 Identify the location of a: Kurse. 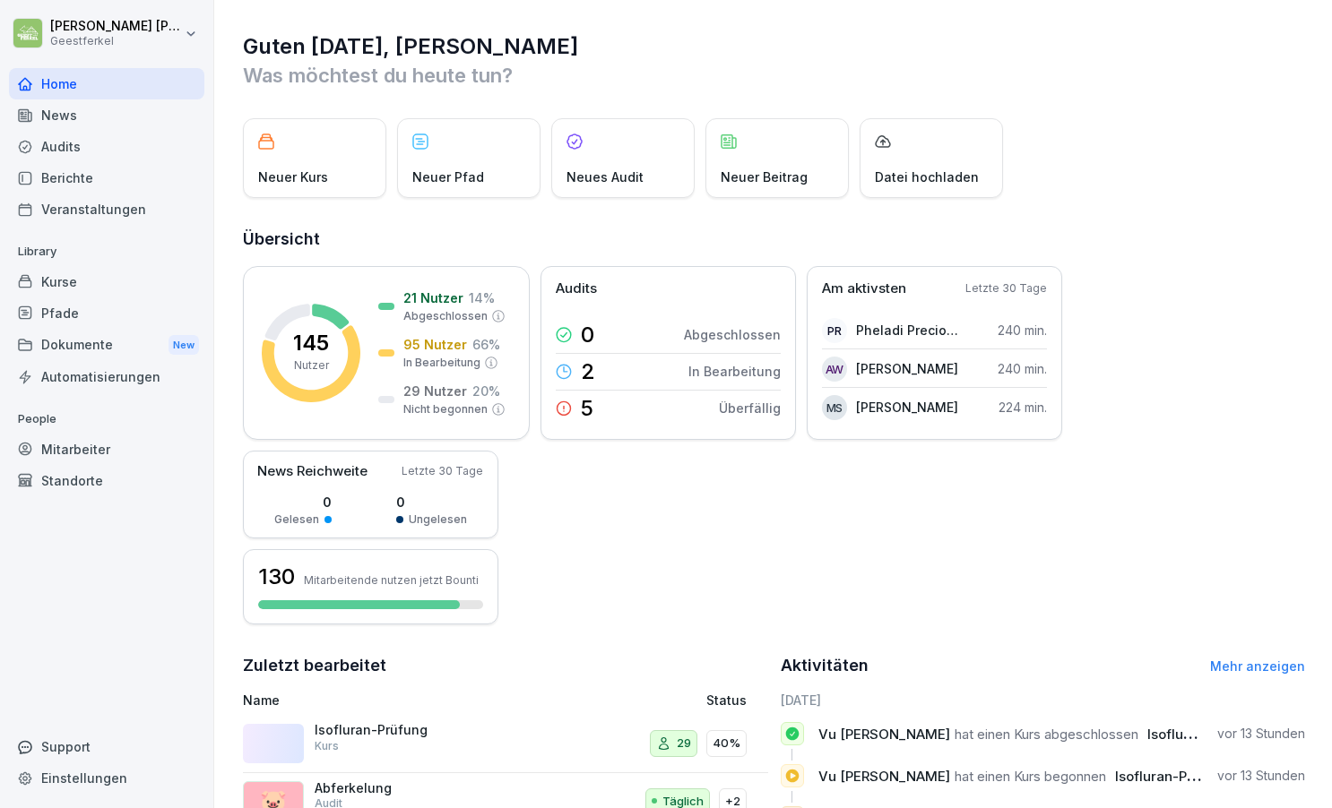
(107, 281).